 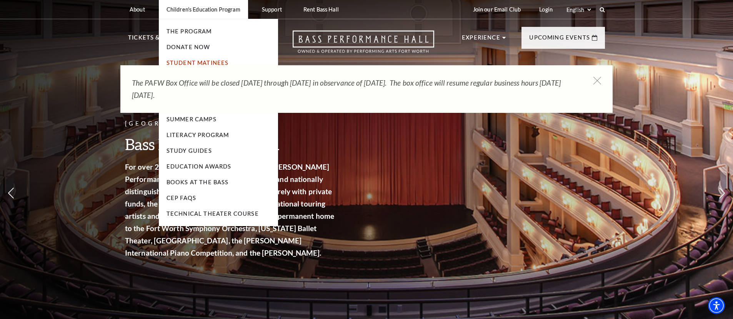 I want to click on p: Support, so click(x=272, y=9).